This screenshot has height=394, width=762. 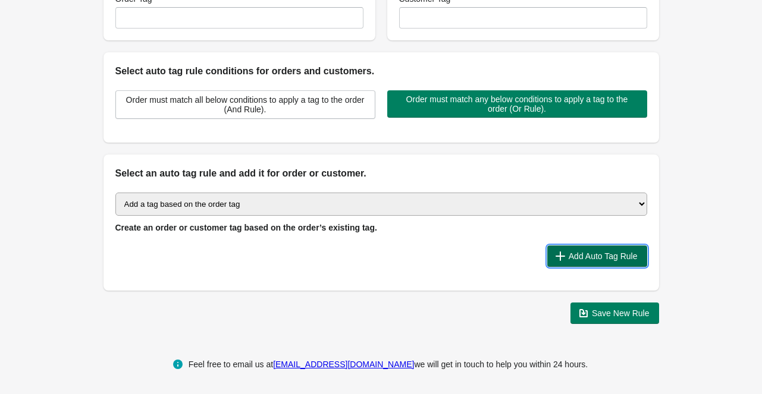 What do you see at coordinates (614, 313) in the screenshot?
I see `button: Save New Rule` at bounding box center [614, 313].